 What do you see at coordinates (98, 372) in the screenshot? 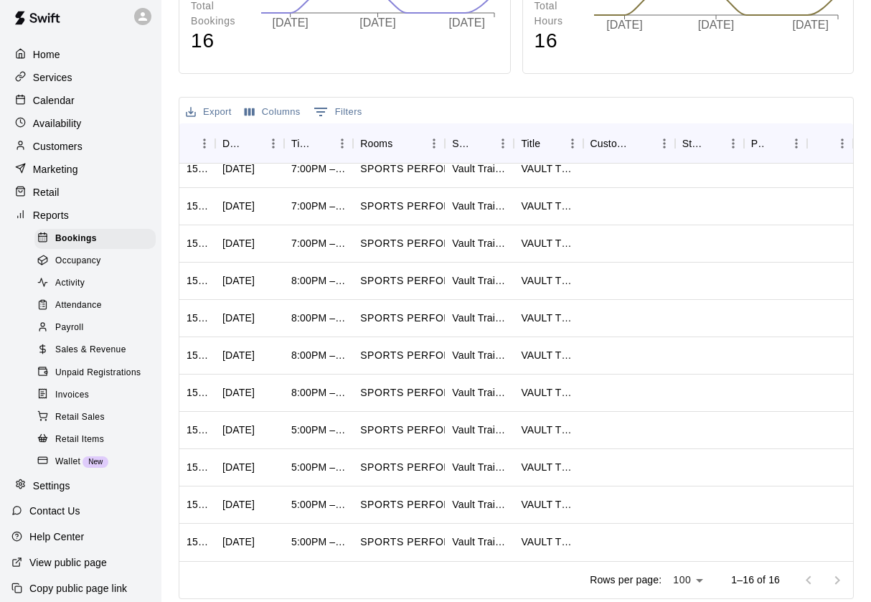
I see `a: Unpaid Registrations` at bounding box center [98, 372].